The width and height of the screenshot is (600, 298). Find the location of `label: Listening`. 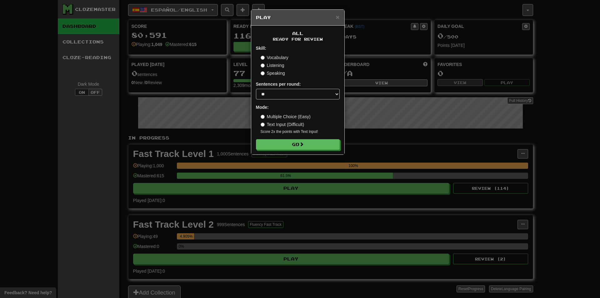

label: Listening is located at coordinates (272, 65).